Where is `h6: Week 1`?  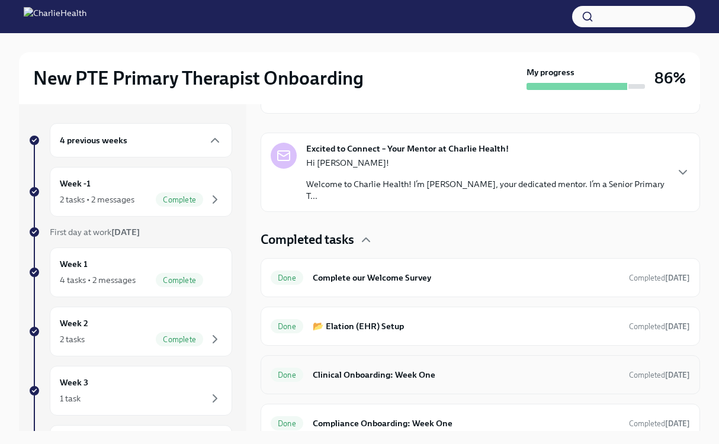
h6: Week 1 is located at coordinates (73, 264).